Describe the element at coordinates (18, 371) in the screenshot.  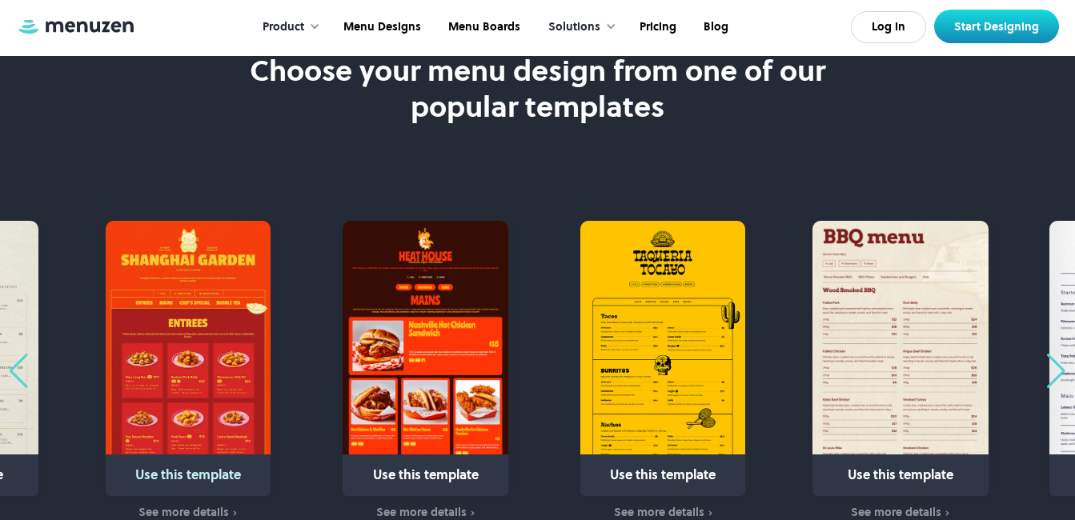
I see `div: Previous slide` at that location.